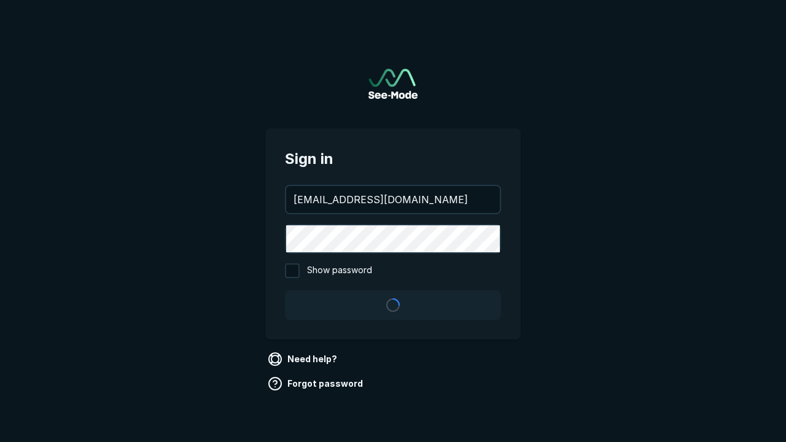 The height and width of the screenshot is (442, 786). I want to click on span: Sign in, so click(393, 159).